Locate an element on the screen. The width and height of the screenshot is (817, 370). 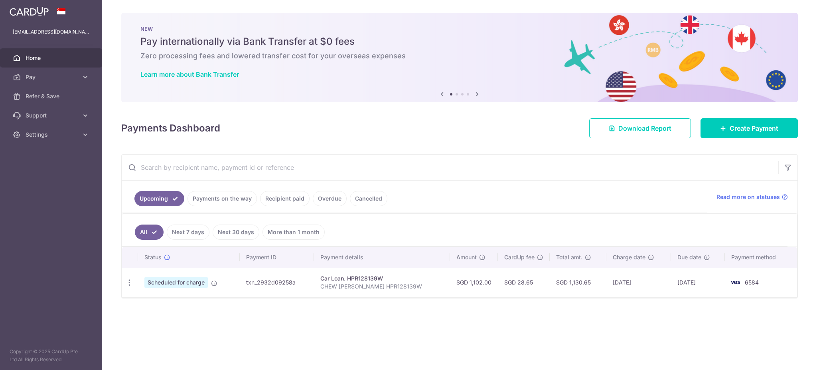
span: Home is located at coordinates (52, 58).